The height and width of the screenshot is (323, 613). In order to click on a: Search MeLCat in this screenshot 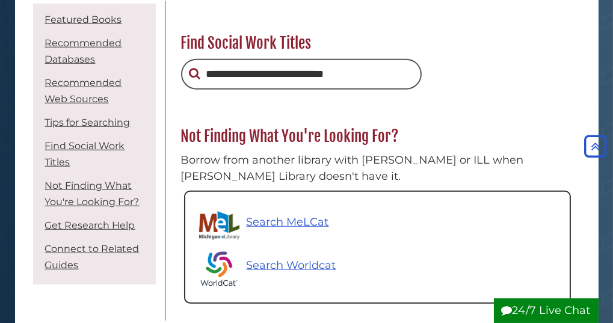, I will do `click(377, 226)`.